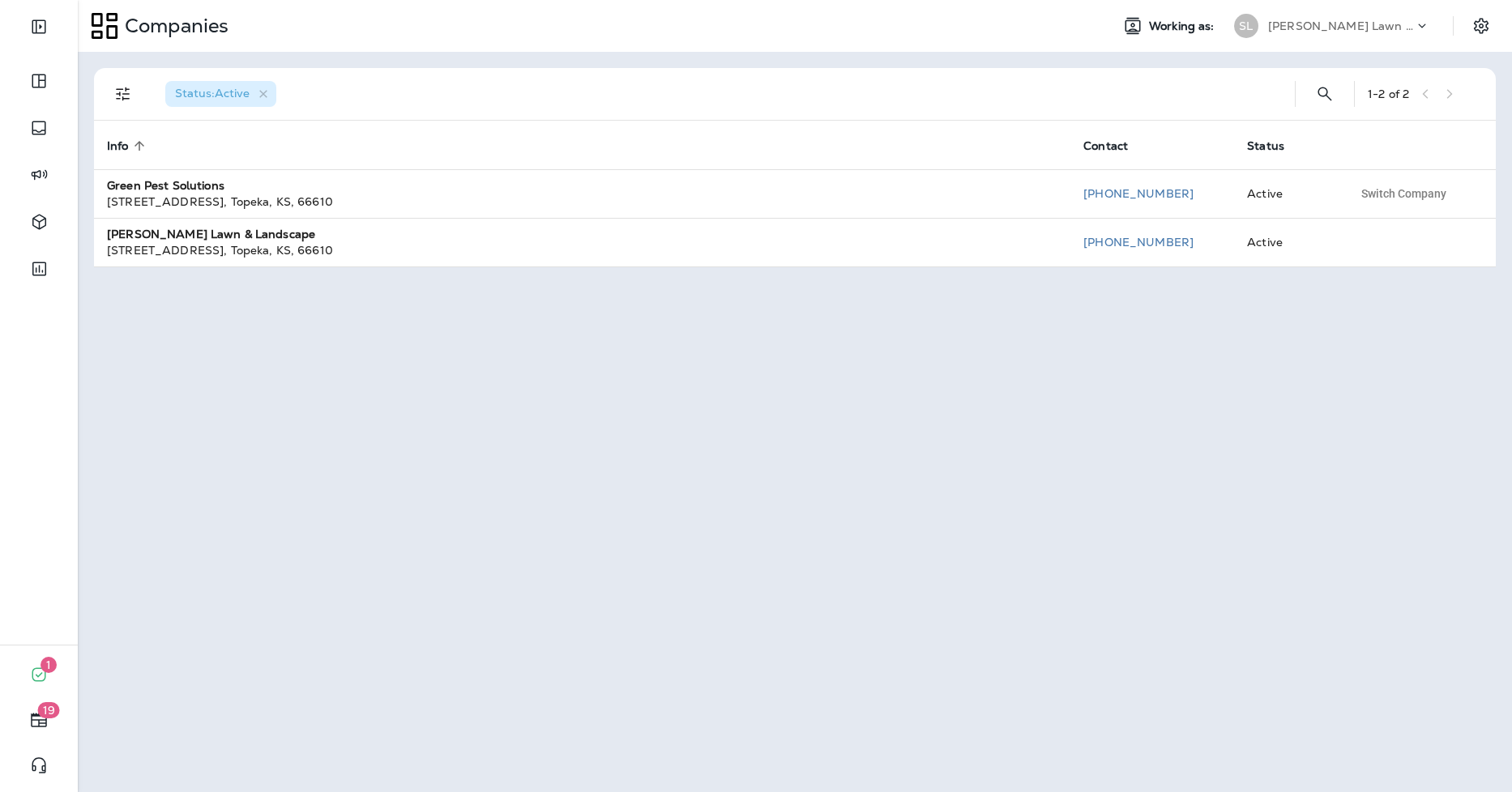 The image size is (1512, 792). Describe the element at coordinates (39, 720) in the screenshot. I see `button: 19` at that location.